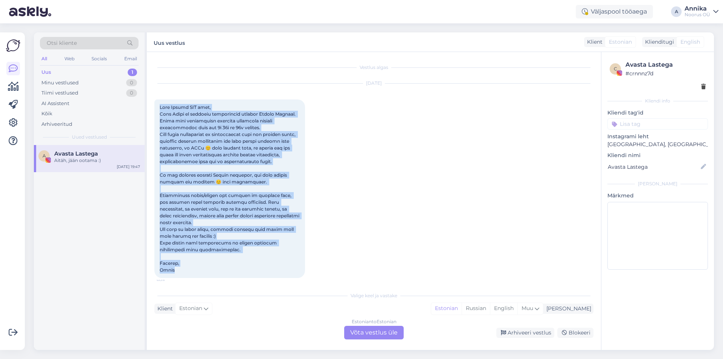 Image resolution: width=723 pixels, height=359 pixels. Describe the element at coordinates (698, 15) in the screenshot. I see `div: Noorus OÜ` at that location.